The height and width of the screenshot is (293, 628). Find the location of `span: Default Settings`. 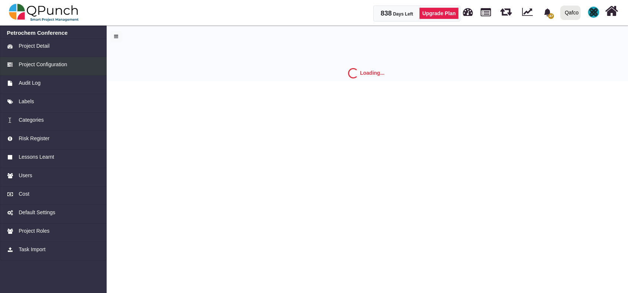

span: Default Settings is located at coordinates (37, 212).